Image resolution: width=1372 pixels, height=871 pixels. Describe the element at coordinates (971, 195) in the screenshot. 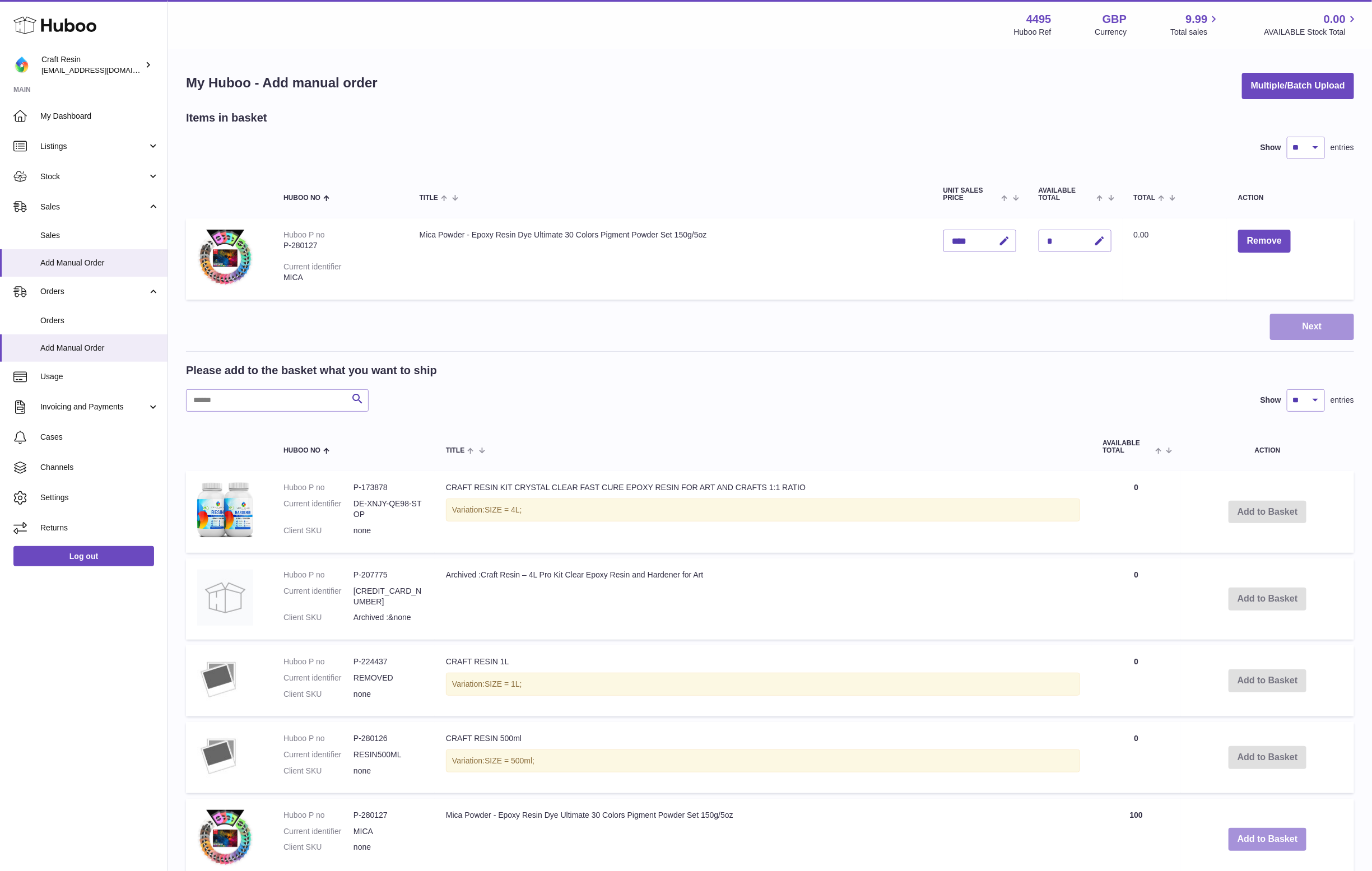

I see `span: Unit Sales Price` at that location.